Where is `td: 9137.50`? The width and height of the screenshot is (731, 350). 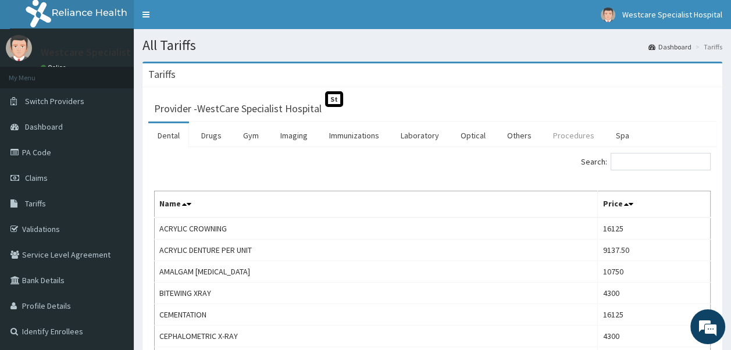 td: 9137.50 is located at coordinates (655, 250).